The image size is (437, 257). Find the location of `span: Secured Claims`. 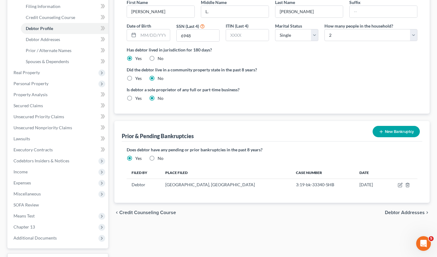

span: Secured Claims is located at coordinates (28, 105).